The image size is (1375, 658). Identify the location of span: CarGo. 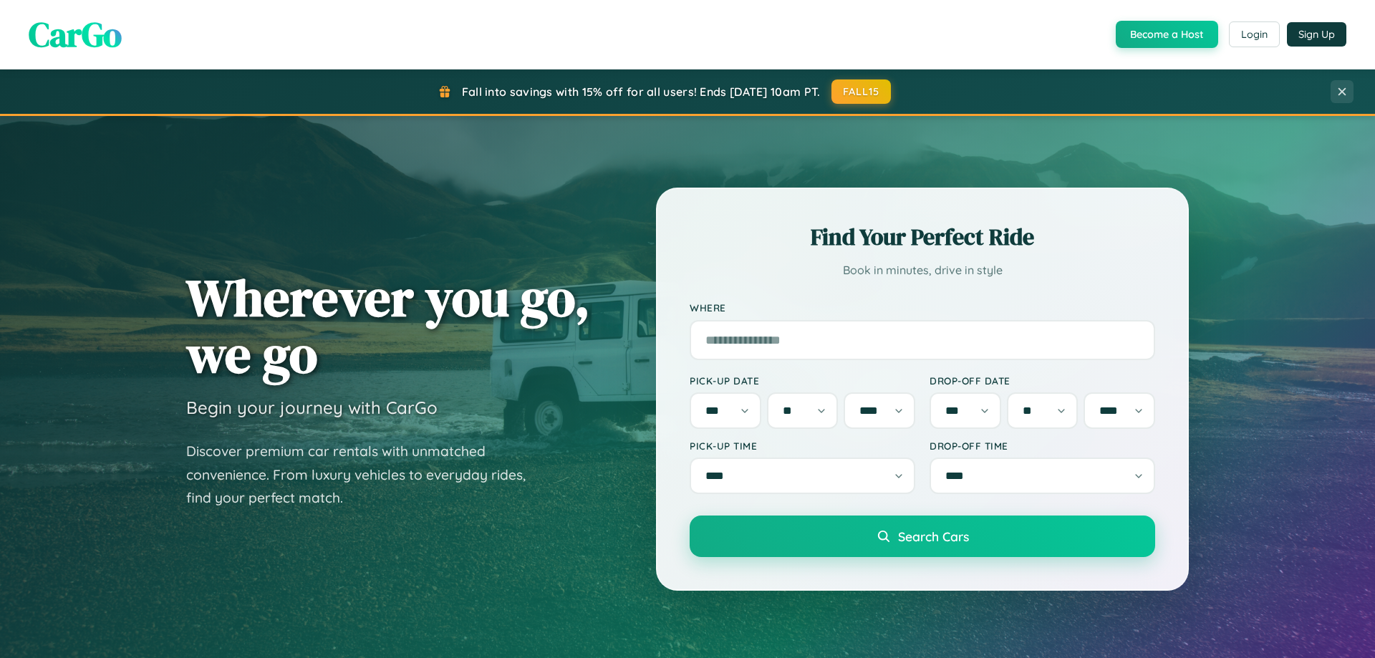
(75, 34).